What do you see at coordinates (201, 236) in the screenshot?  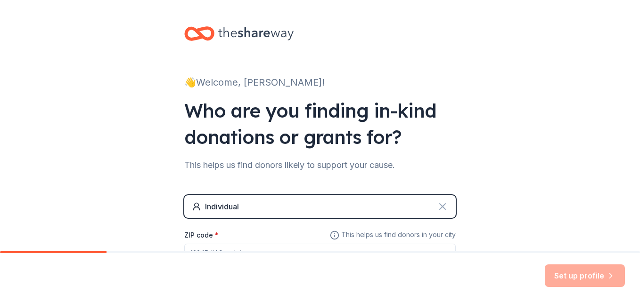 I see `label: ZIP code` at bounding box center [201, 236].